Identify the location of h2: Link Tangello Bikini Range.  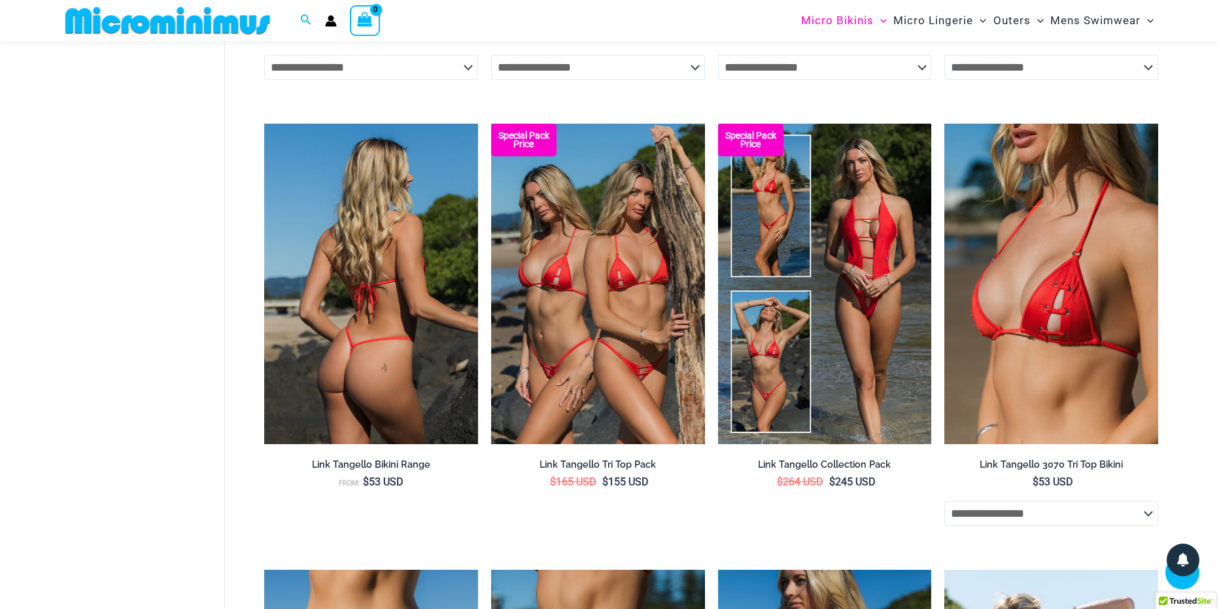
(371, 464).